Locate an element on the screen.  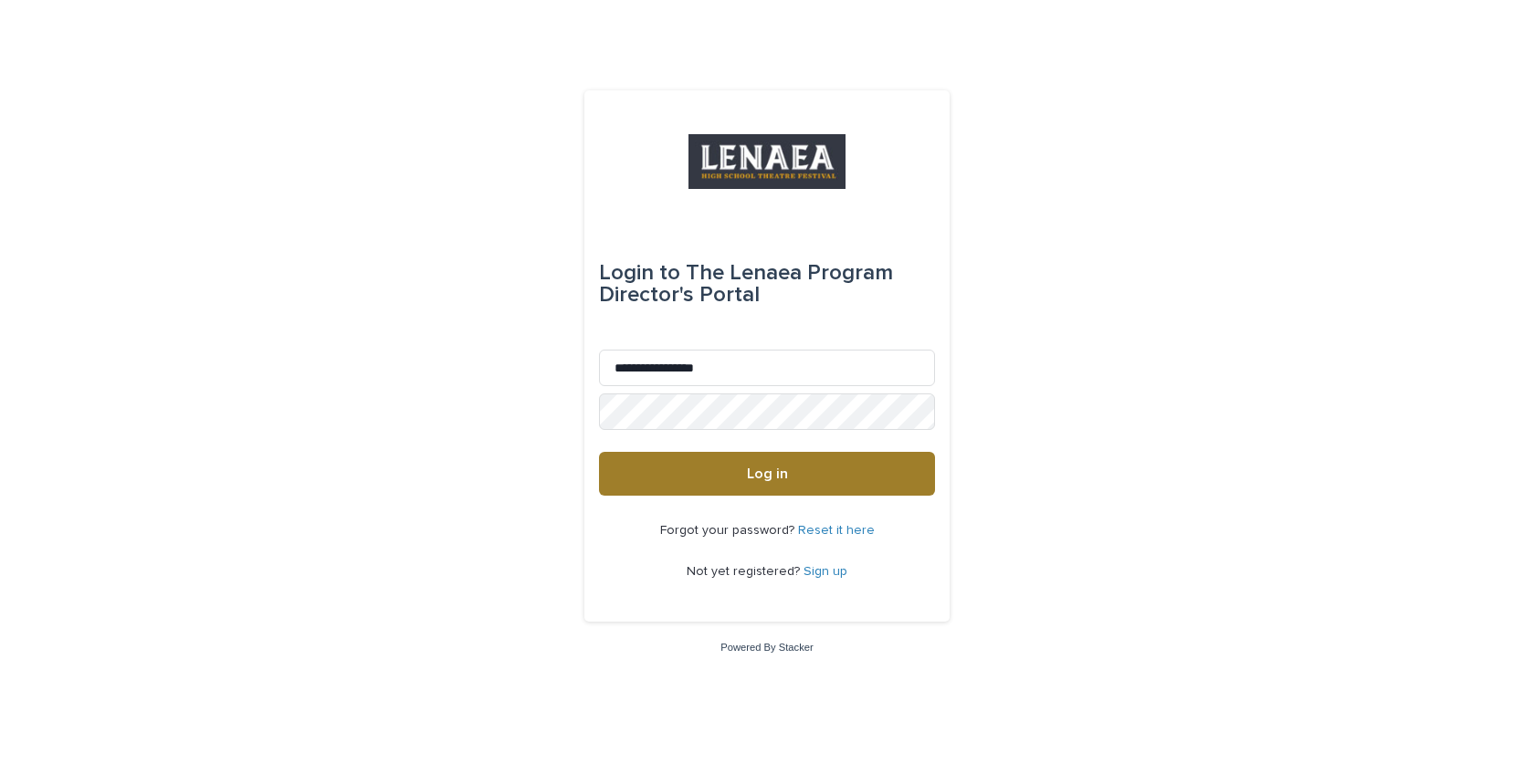
span: Login to is located at coordinates (639, 273).